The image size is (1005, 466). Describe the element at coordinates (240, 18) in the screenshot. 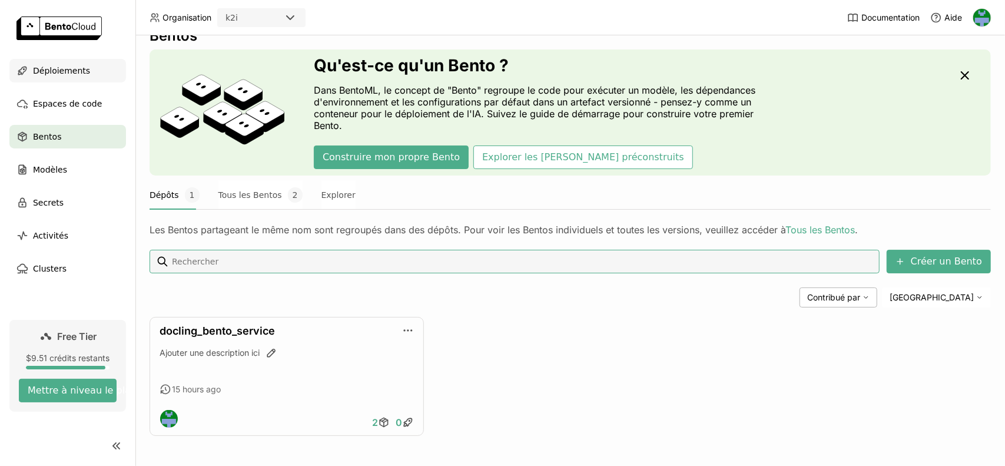

I see `input: Selected k2i.` at that location.